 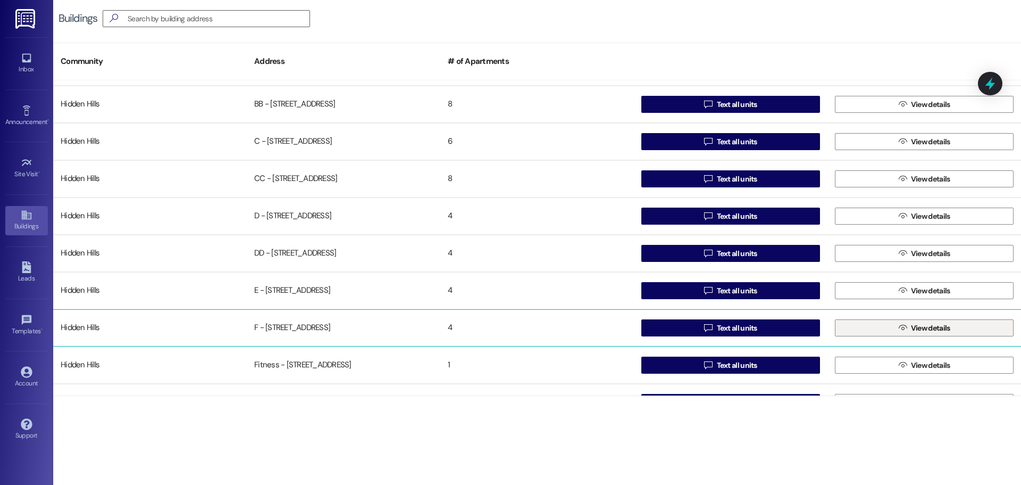 I want to click on div: # of Apartments, so click(x=537, y=61).